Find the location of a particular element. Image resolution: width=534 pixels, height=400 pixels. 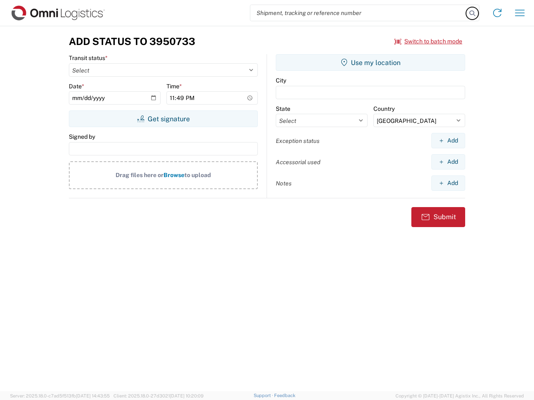

label: Signed by is located at coordinates (82, 137).